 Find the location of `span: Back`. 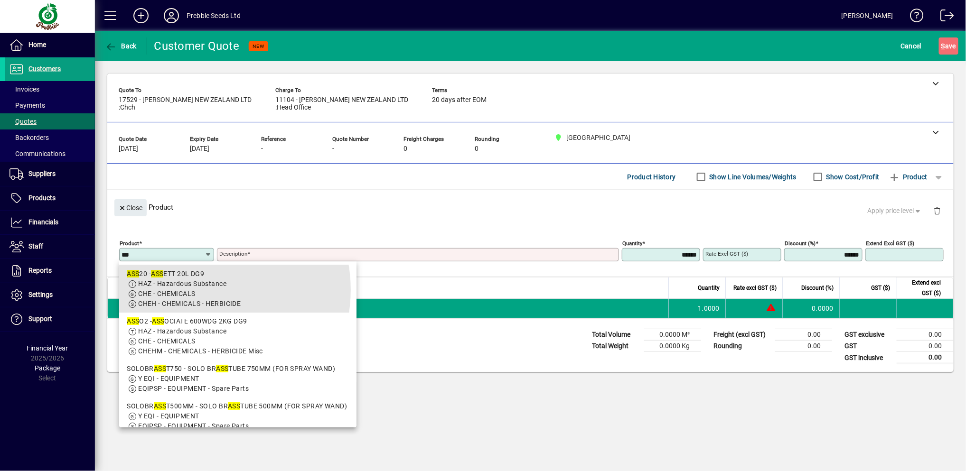

span: Back is located at coordinates (121, 46).